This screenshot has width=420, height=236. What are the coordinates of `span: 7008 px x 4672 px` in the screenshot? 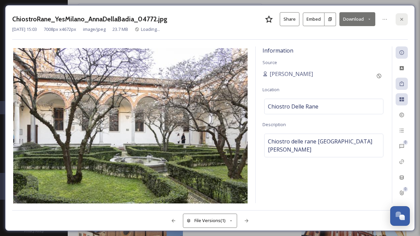 It's located at (60, 29).